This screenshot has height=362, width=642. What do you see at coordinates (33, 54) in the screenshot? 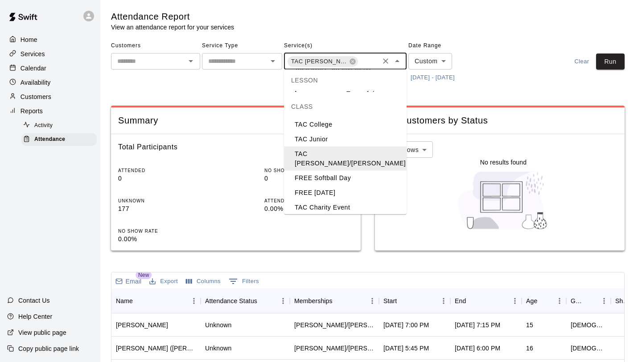
I see `p: Services` at bounding box center [33, 54].